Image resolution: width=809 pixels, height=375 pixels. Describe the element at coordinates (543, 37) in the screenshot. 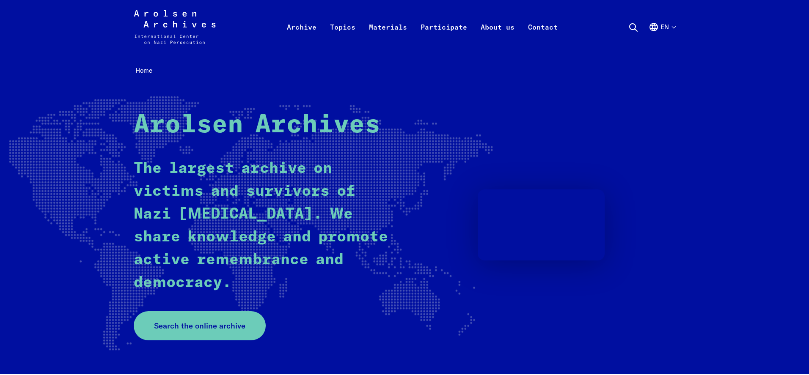

I see `a: Contact` at that location.